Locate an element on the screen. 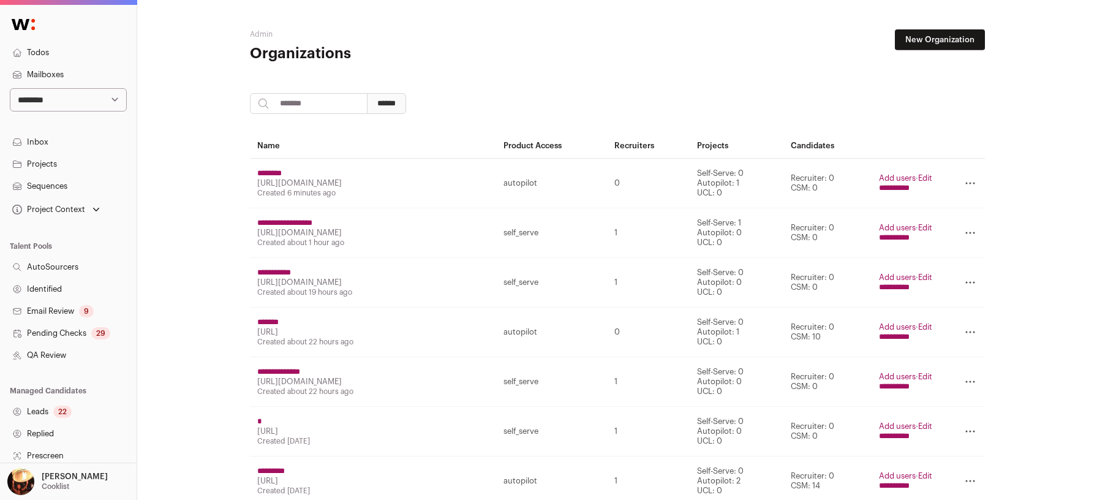  div: Created 6 minutes ago is located at coordinates (373, 193).